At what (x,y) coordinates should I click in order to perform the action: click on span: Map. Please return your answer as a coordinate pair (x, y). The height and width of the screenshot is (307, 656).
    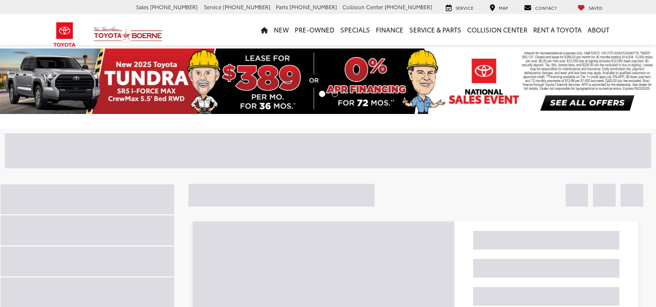
    Looking at the image, I should click on (503, 7).